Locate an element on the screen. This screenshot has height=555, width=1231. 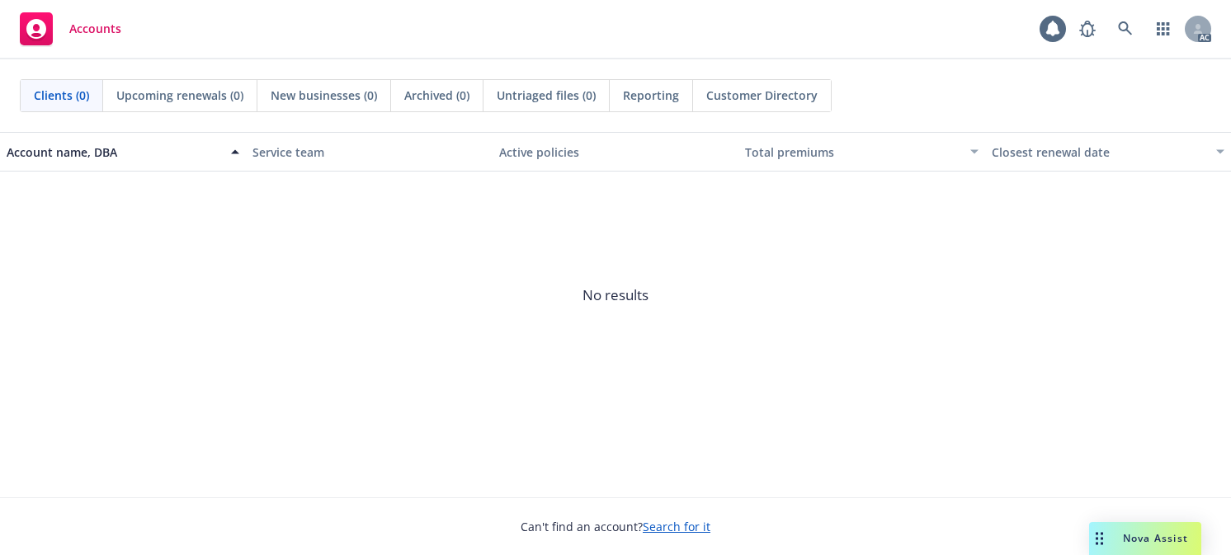
span: Archived (0) is located at coordinates (437, 95).